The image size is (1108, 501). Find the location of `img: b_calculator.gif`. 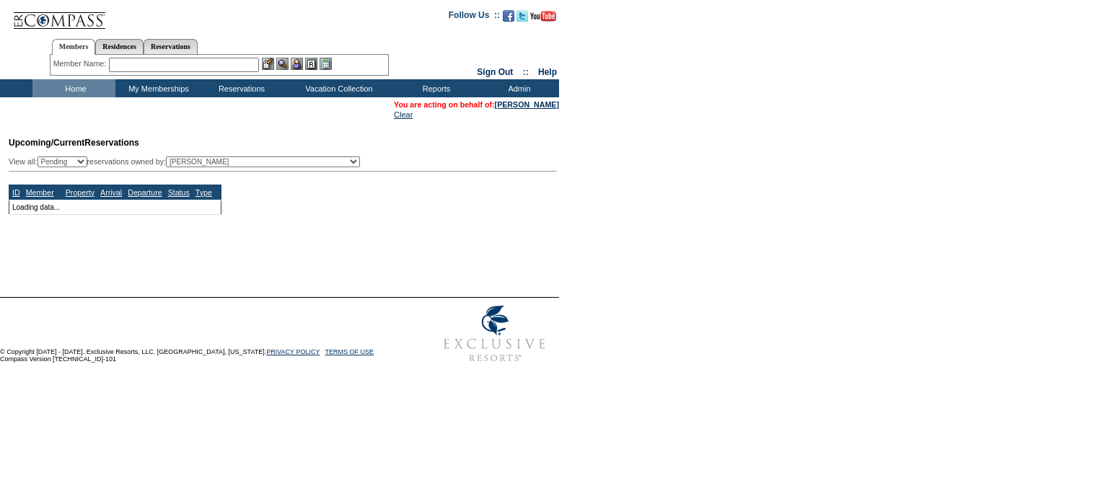

img: b_calculator.gif is located at coordinates (325, 63).